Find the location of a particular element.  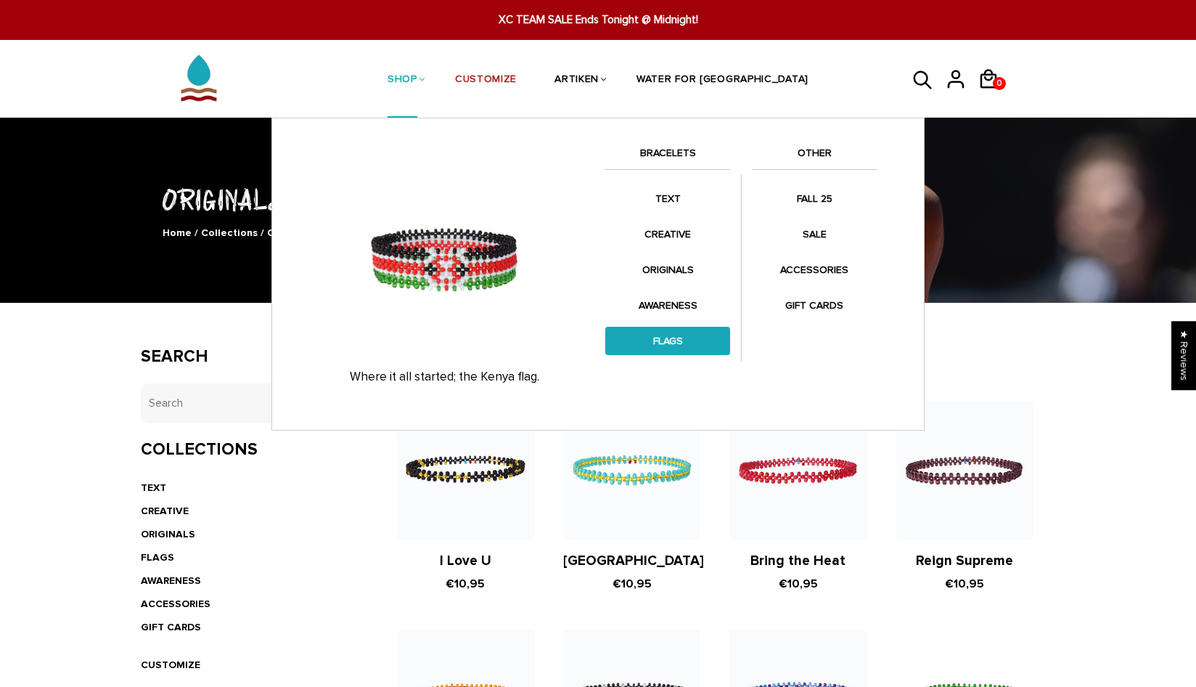

a: Collections is located at coordinates (229, 232).